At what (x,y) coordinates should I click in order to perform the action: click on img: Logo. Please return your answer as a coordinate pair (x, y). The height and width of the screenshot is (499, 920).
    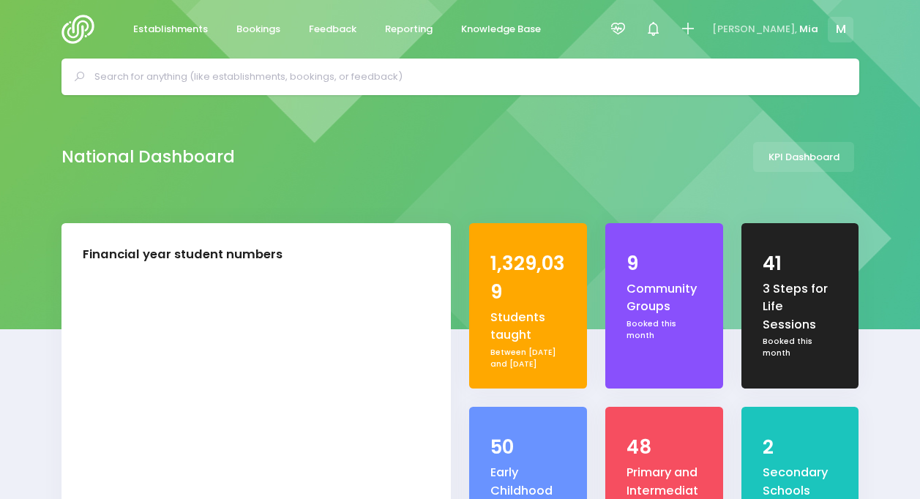
    Looking at the image, I should click on (82, 29).